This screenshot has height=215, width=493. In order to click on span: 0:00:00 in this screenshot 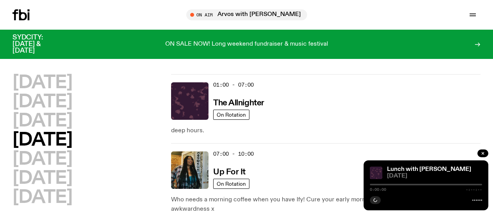, I will do `click(378, 189)`.